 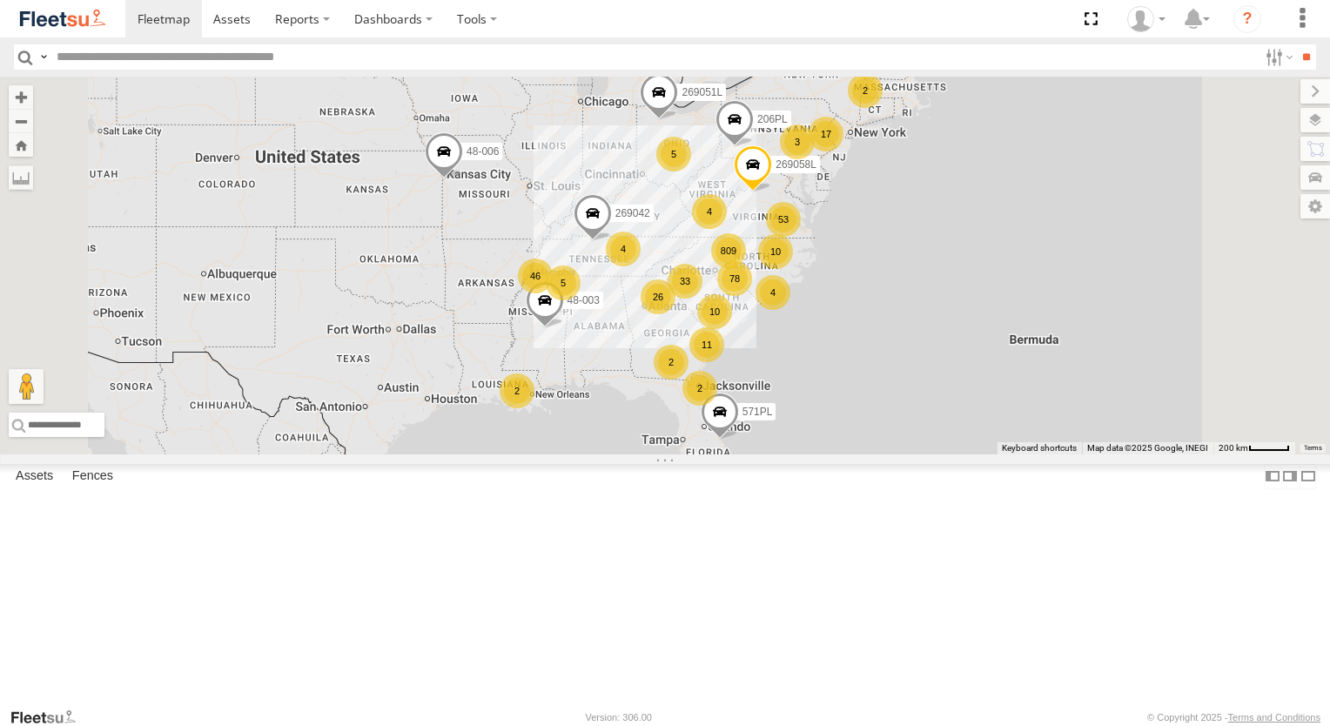 I want to click on div: 17, so click(x=826, y=134).